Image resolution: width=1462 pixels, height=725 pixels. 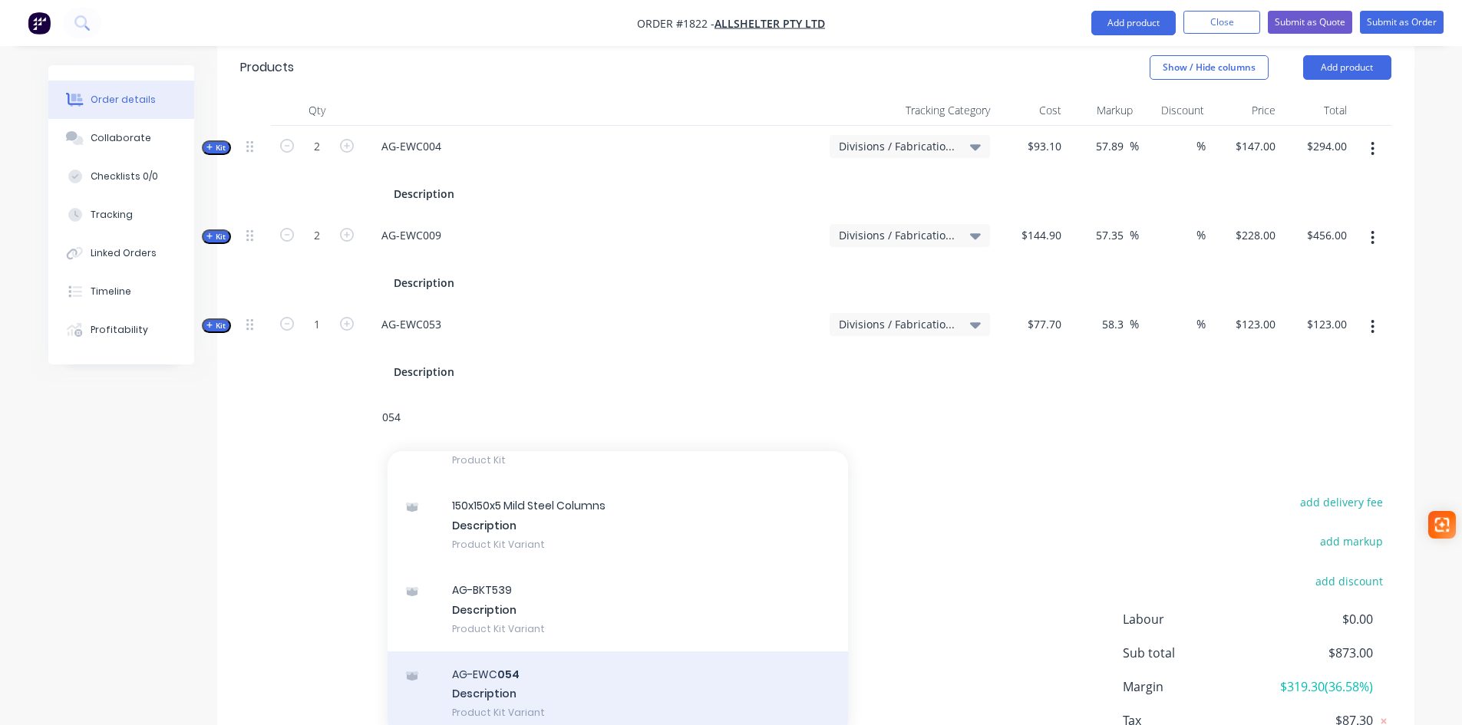 I want to click on span: $319.30 ( 36.58 %), so click(x=1315, y=687).